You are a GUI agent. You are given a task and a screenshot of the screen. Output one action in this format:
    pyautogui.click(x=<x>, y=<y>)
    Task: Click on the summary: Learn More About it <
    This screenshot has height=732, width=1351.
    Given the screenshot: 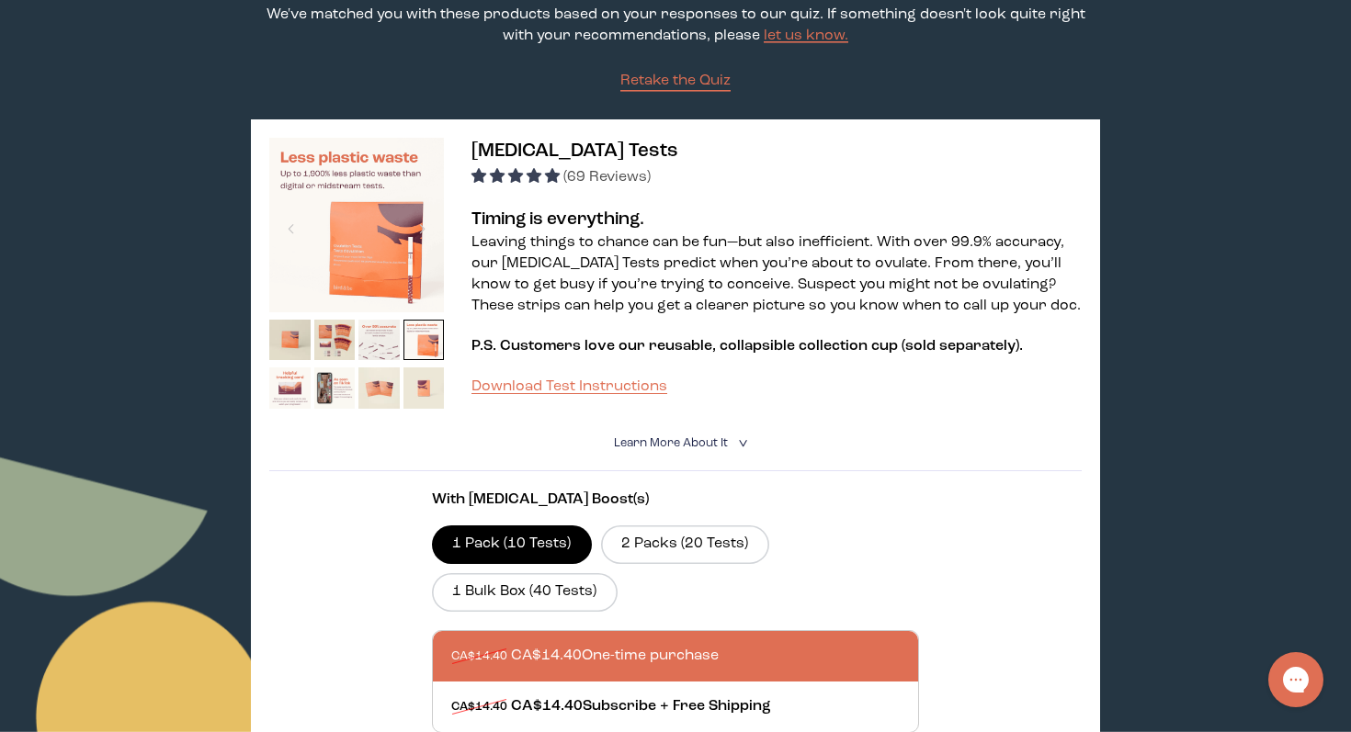 What is the action you would take?
    pyautogui.click(x=676, y=443)
    